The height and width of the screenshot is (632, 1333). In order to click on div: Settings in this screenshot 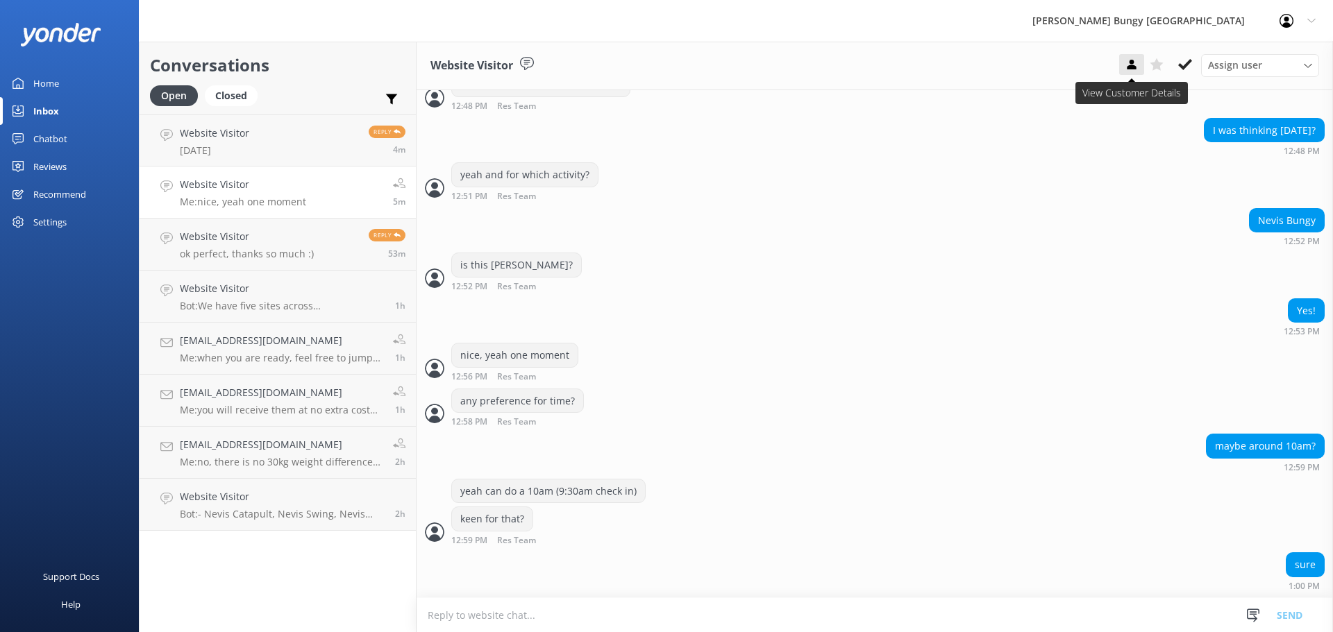, I will do `click(50, 222)`.